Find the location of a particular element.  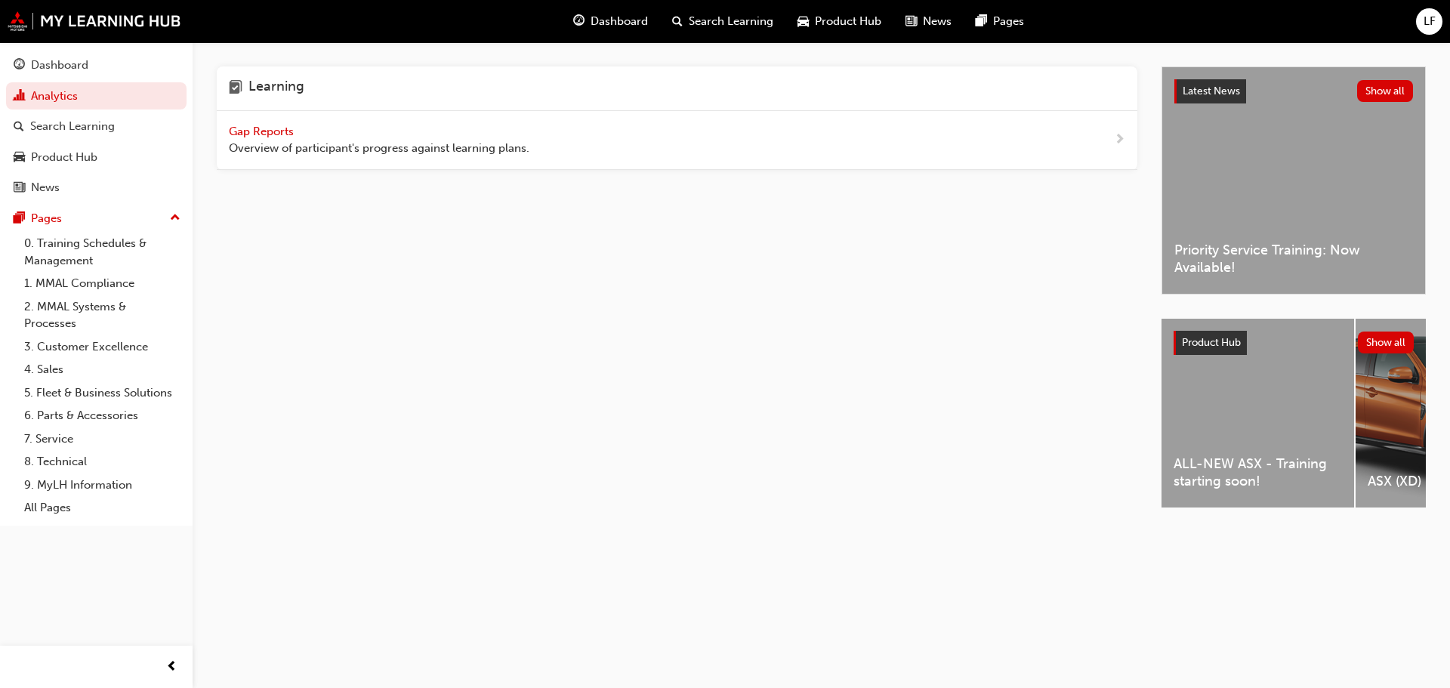

span: News is located at coordinates (937, 21).